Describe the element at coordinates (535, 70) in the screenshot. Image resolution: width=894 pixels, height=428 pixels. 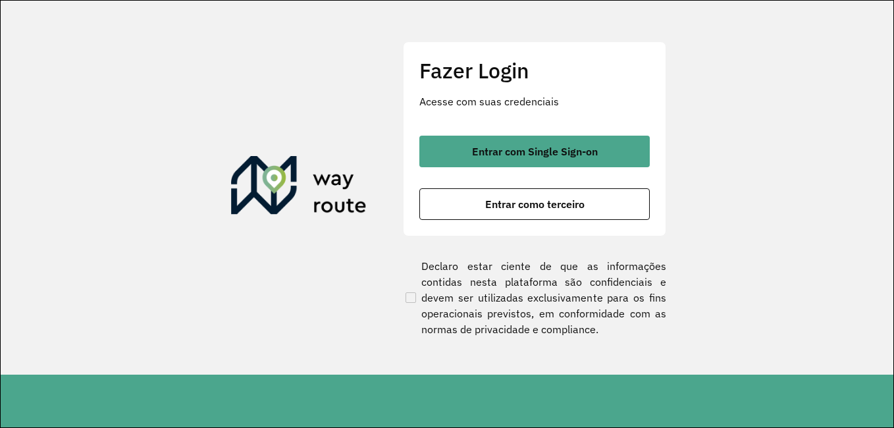
I see `h2: Fazer Login` at that location.